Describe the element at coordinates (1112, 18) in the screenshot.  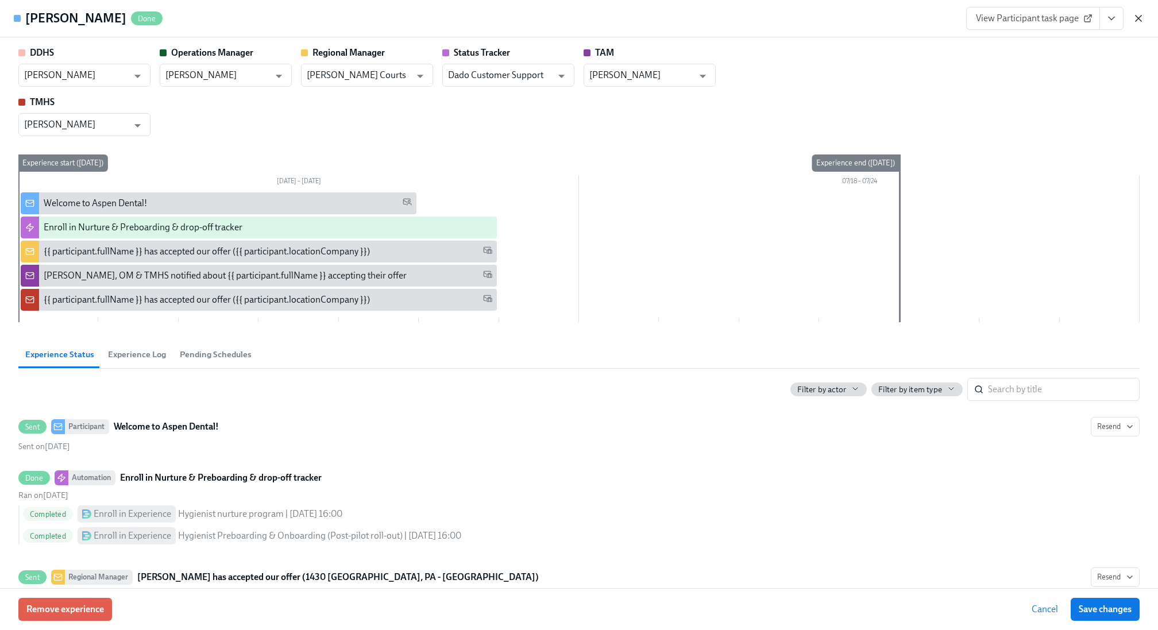
I see `button: View task page` at that location.